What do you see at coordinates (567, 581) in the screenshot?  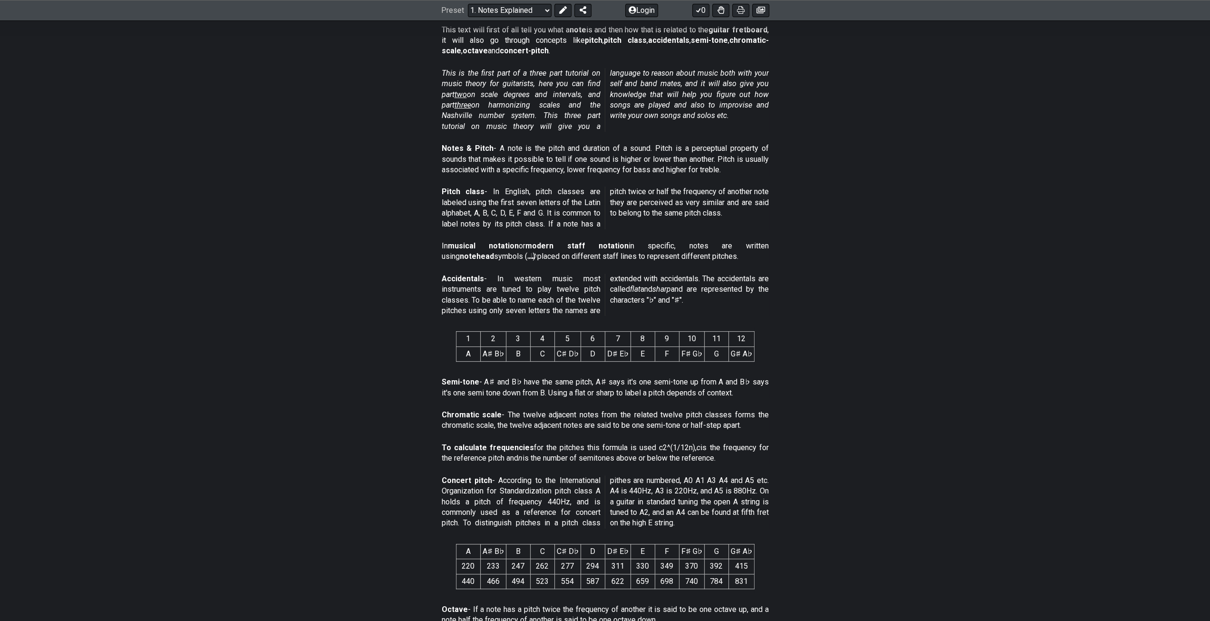 I see `td: 554` at bounding box center [567, 581].